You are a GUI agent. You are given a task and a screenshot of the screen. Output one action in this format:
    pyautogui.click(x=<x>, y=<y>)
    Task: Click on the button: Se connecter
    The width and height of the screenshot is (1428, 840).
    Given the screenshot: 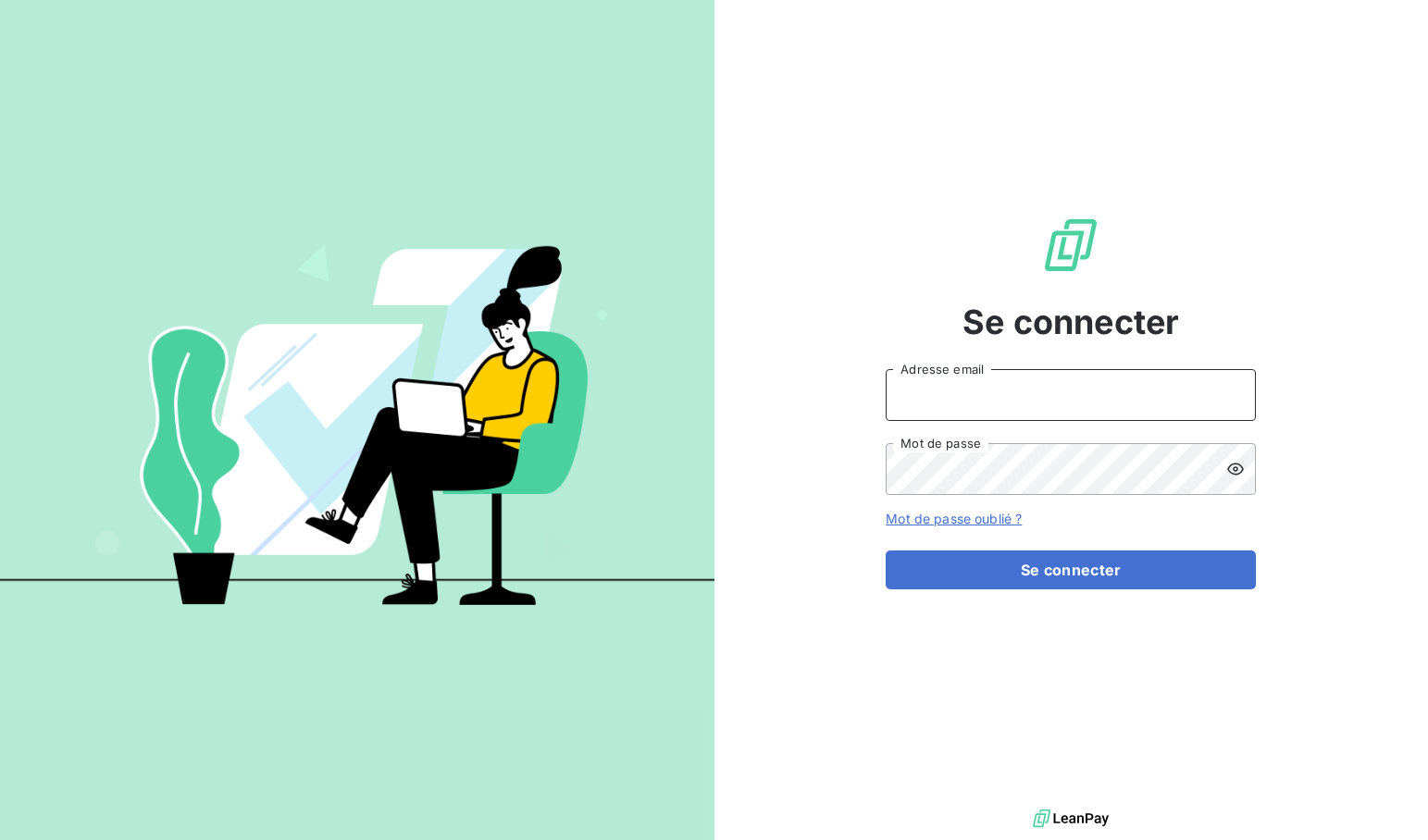 What is the action you would take?
    pyautogui.click(x=1071, y=571)
    